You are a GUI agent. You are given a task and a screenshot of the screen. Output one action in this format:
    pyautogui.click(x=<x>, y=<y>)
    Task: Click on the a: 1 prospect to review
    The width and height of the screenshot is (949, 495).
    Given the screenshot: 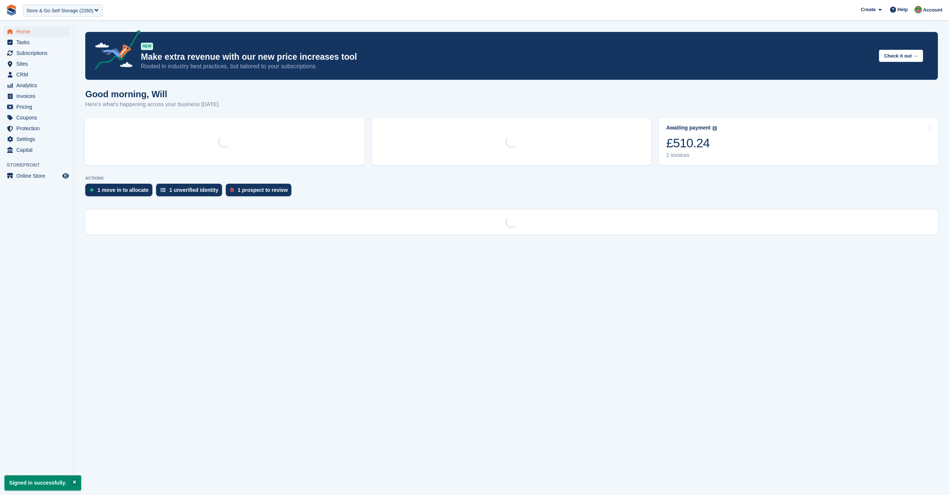 What is the action you would take?
    pyautogui.click(x=260, y=192)
    